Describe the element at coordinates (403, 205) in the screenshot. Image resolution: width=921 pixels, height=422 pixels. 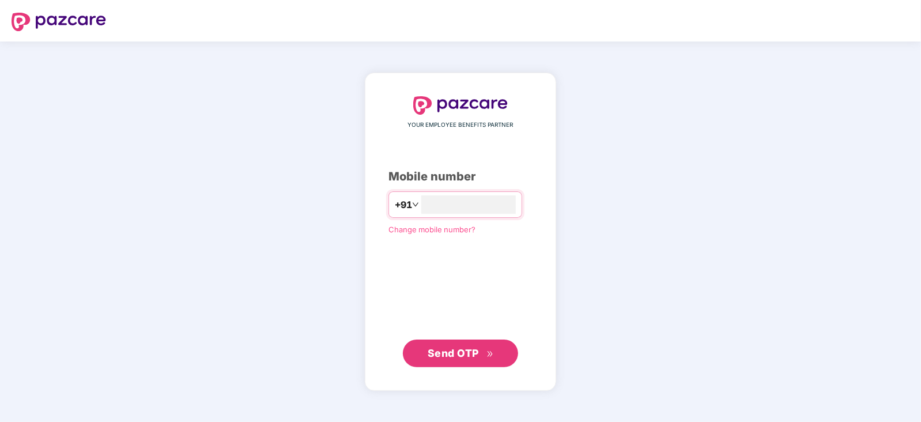
I see `span: +91` at that location.